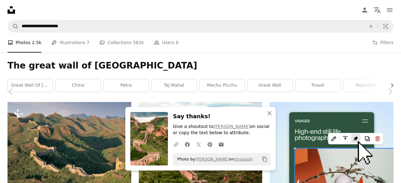  I want to click on button: Copy to clipboard, so click(265, 160).